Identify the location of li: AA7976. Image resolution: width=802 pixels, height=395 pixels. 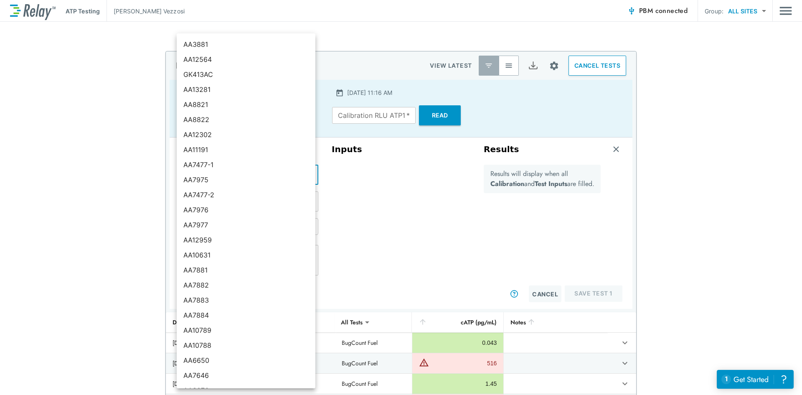
(246, 210).